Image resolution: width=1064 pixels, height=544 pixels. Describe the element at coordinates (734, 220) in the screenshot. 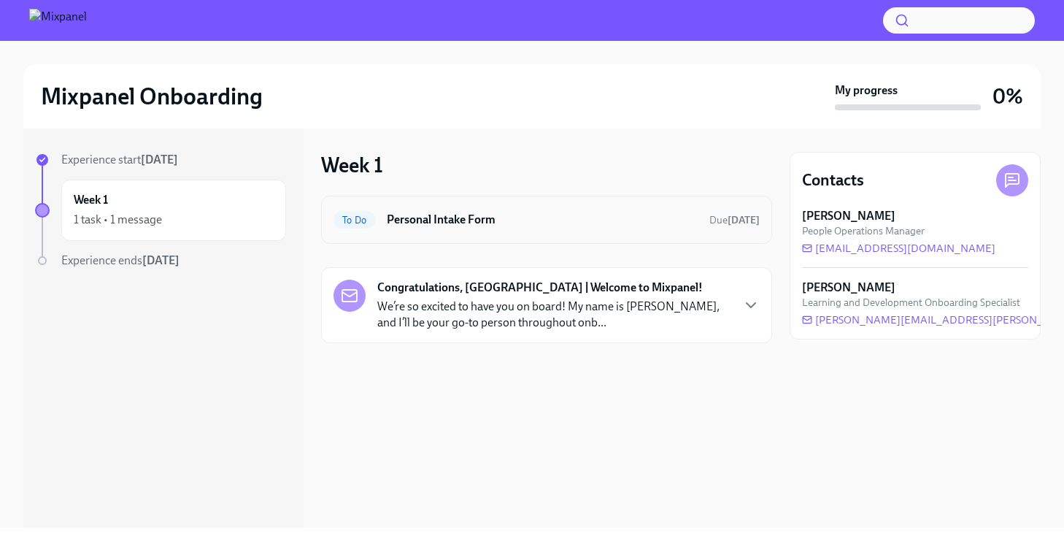

I see `span: Due` at that location.